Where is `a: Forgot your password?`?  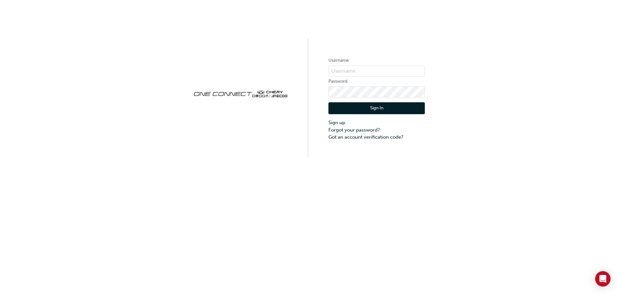 a: Forgot your password? is located at coordinates (376, 130).